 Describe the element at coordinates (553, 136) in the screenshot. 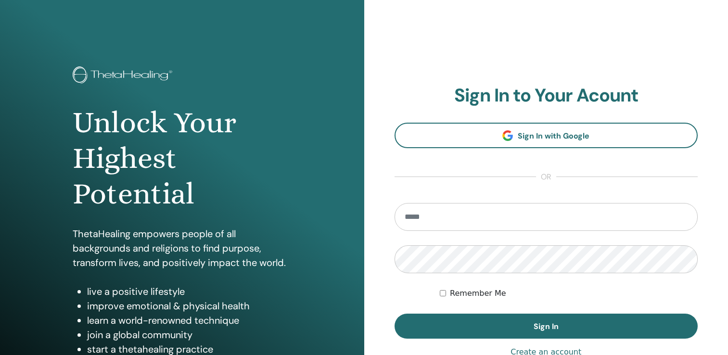

I see `span: Sign In with Google` at that location.